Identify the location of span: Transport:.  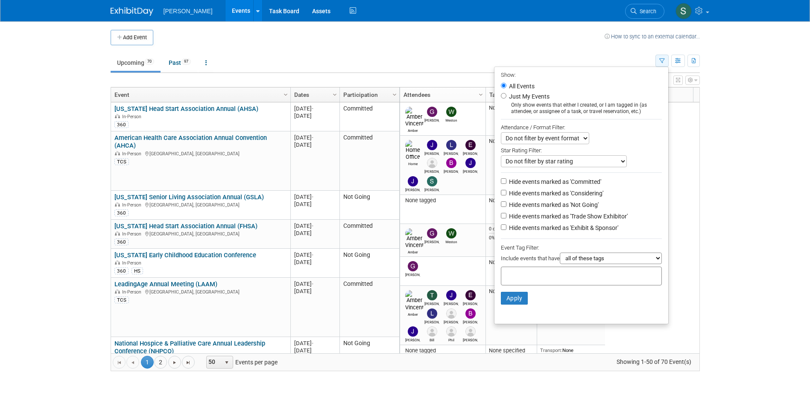
(551, 350).